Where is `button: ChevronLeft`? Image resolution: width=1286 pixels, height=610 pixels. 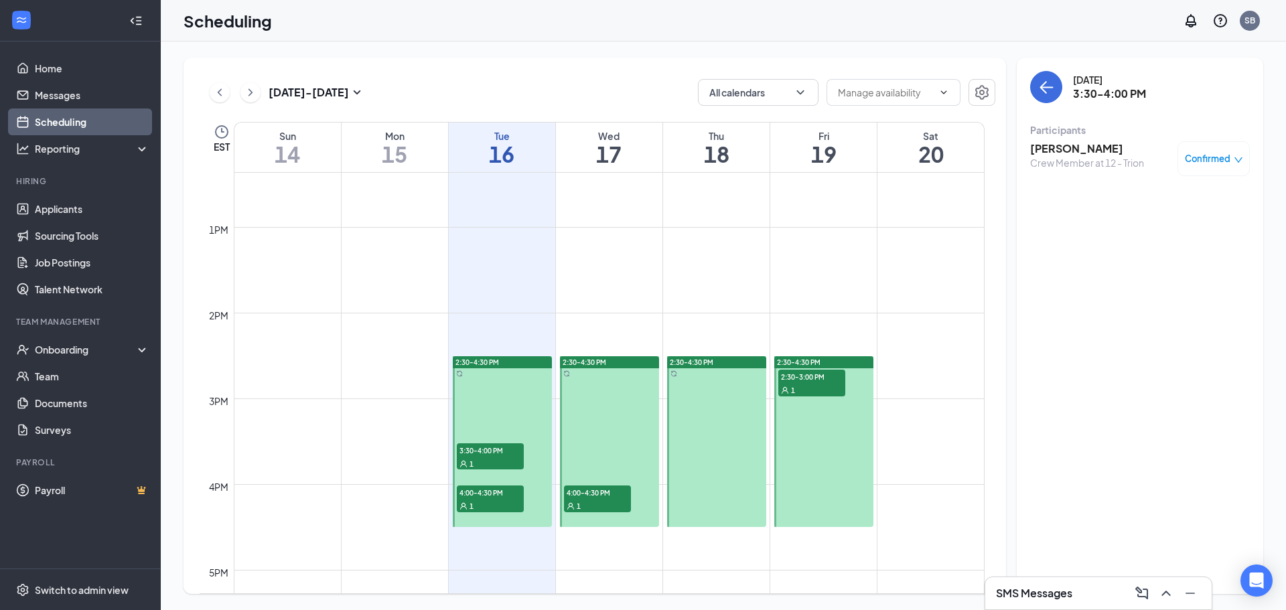
button: ChevronLeft is located at coordinates (220, 92).